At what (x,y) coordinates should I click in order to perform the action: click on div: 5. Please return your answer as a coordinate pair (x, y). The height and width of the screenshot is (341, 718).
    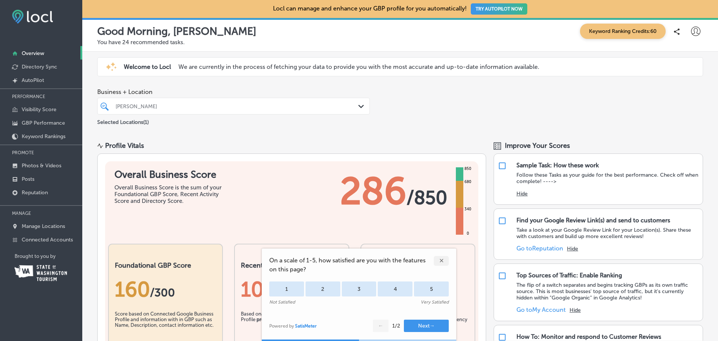
    Looking at the image, I should click on (431, 289).